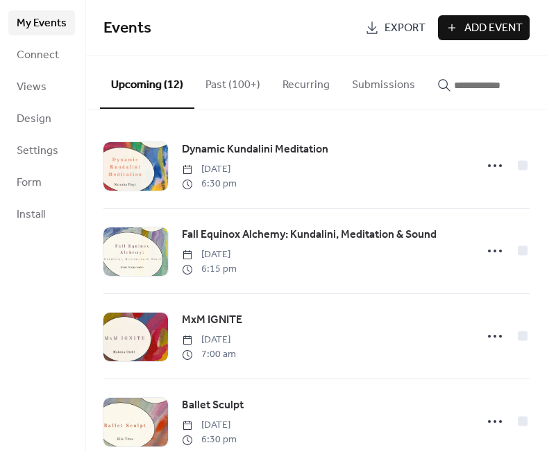 The height and width of the screenshot is (452, 547). What do you see at coordinates (42, 151) in the screenshot?
I see `a: Settings` at bounding box center [42, 151].